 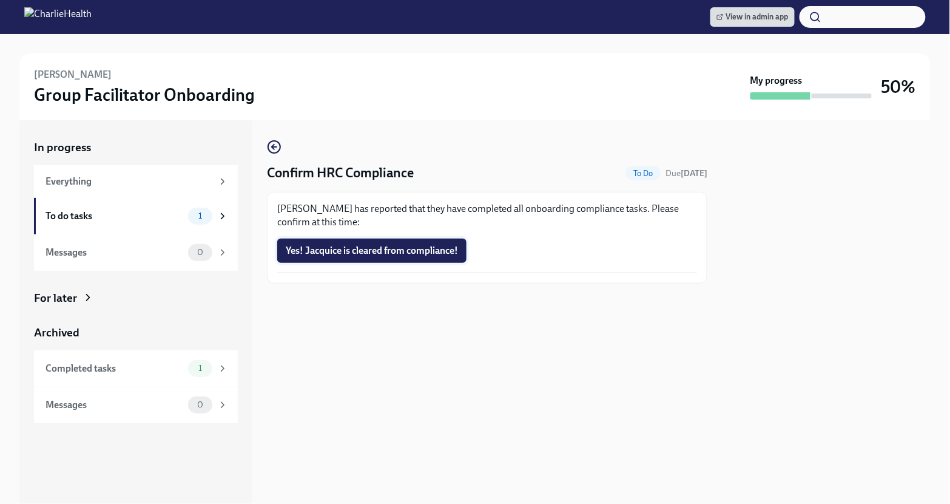 I want to click on a: Everything, so click(x=136, y=181).